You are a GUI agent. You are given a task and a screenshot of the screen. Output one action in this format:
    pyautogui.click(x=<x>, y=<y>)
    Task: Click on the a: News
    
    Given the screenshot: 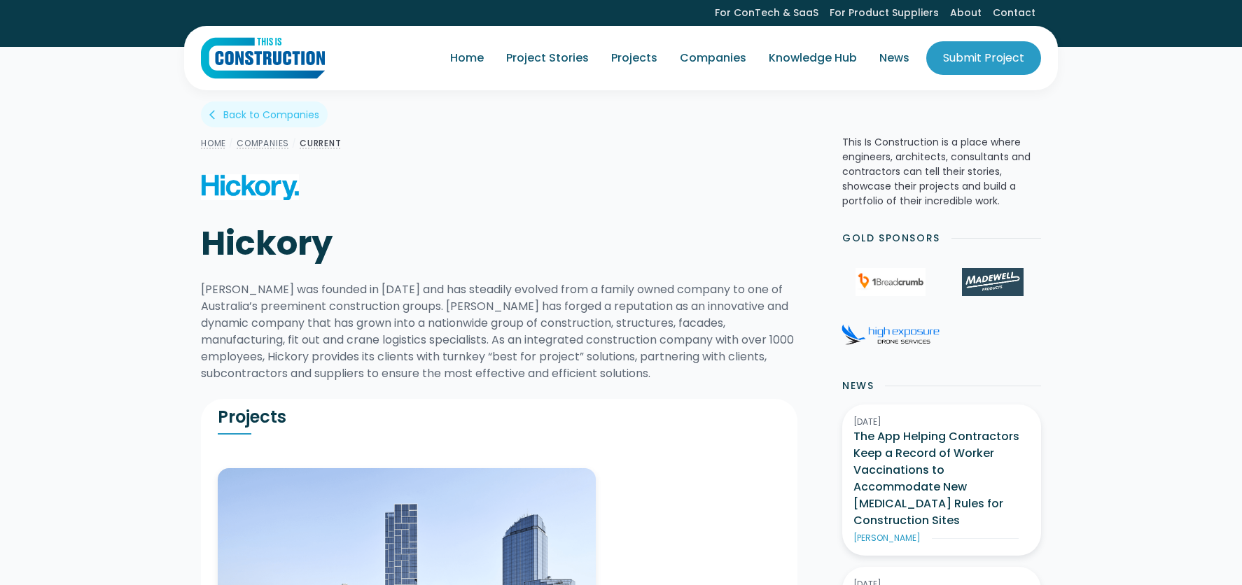 What is the action you would take?
    pyautogui.click(x=894, y=58)
    